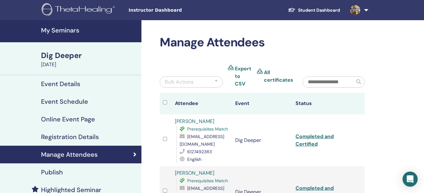 The height and width of the screenshot is (193, 424). Describe the element at coordinates (262, 141) in the screenshot. I see `td: Dig Deeper` at that location.